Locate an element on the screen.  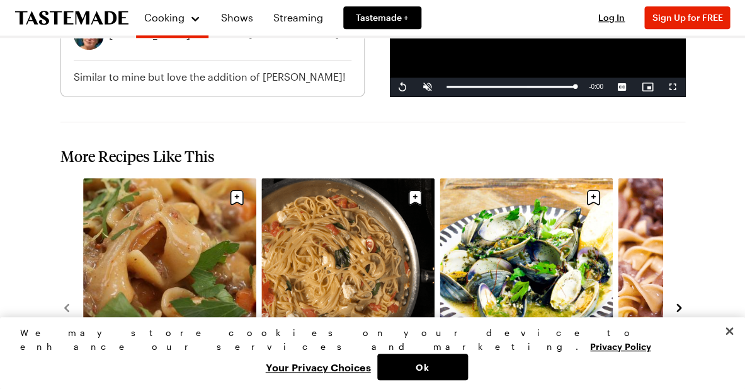
button: Unmute is located at coordinates (428, 87).